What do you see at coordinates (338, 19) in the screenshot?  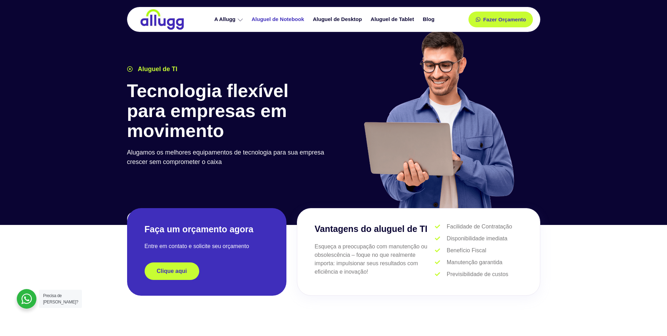 I see `a: Aluguel de Desktop` at bounding box center [338, 19].